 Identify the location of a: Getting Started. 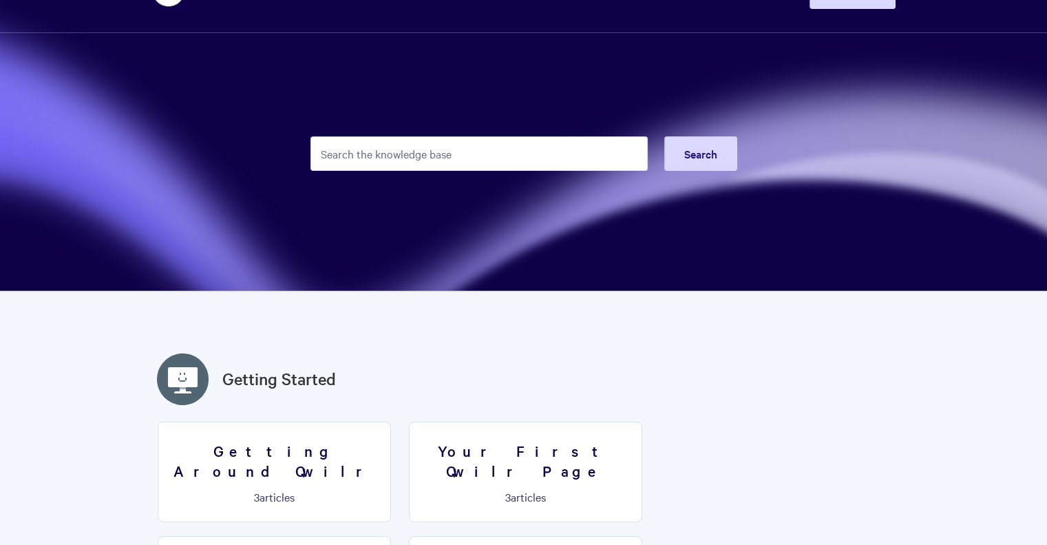
(279, 379).